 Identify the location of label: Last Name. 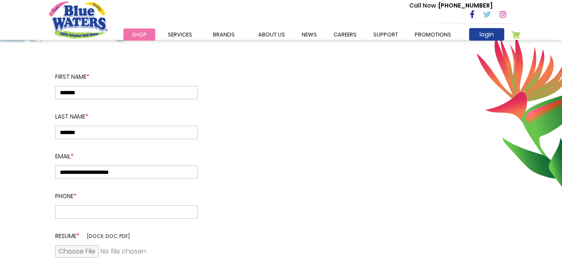
(126, 112).